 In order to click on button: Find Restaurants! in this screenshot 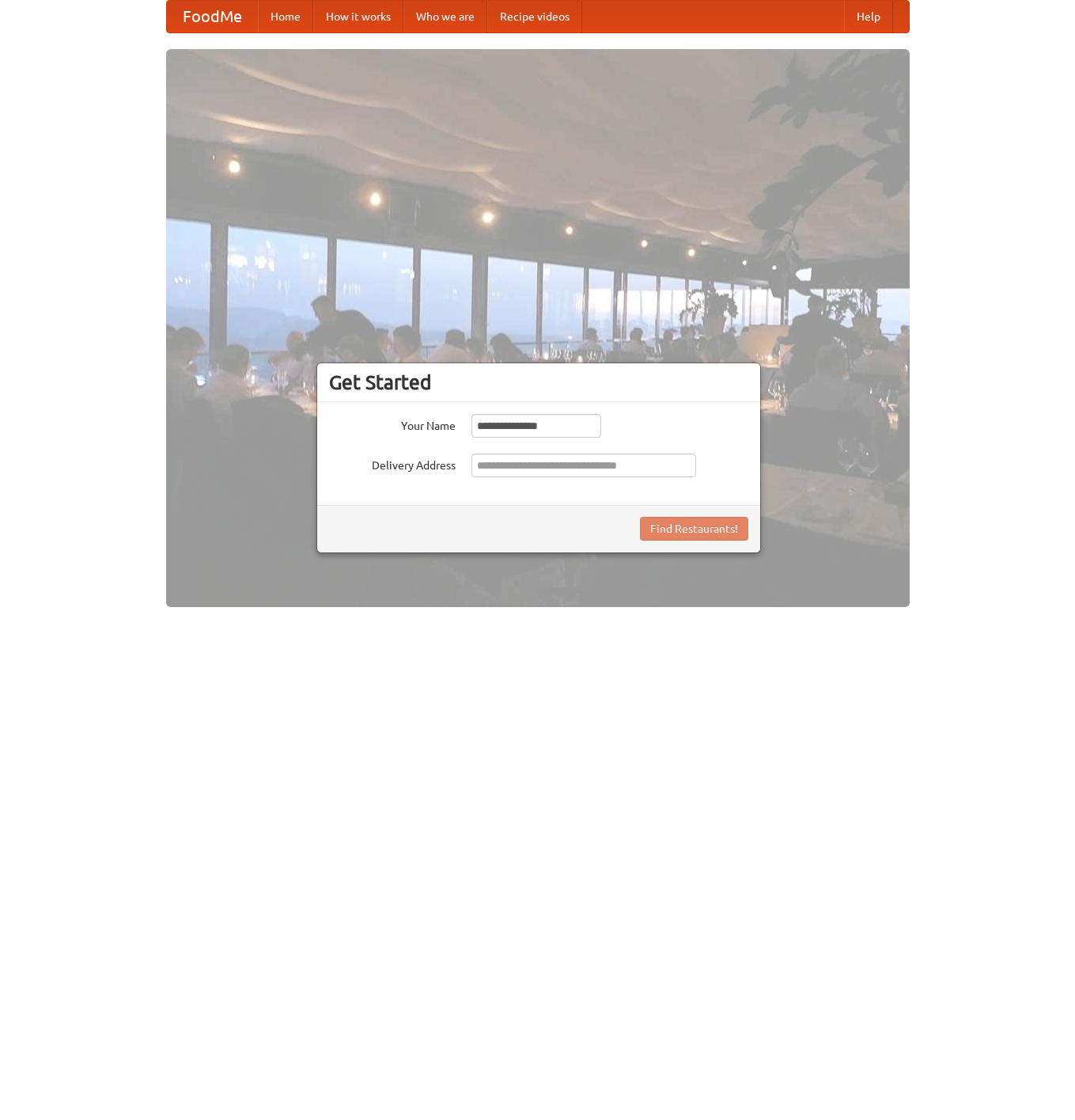, I will do `click(694, 529)`.